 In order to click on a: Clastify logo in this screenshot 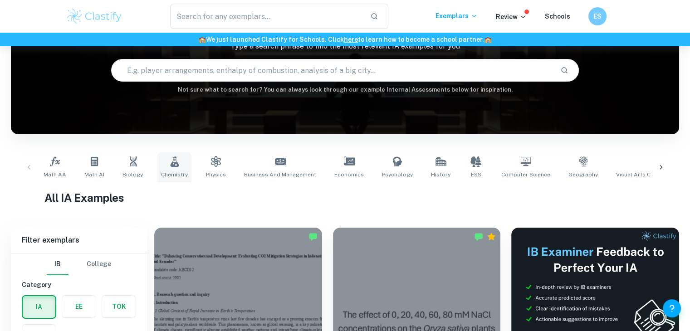, I will do `click(94, 16)`.